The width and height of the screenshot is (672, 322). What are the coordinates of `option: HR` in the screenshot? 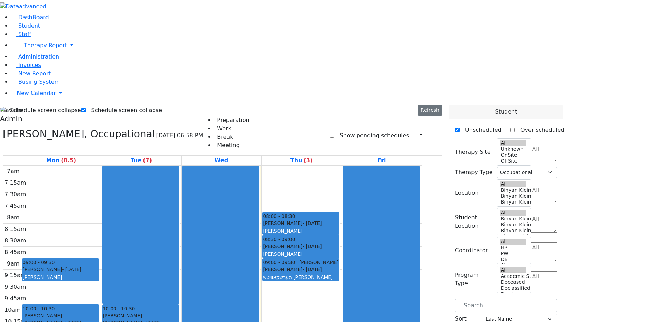 It's located at (513, 247).